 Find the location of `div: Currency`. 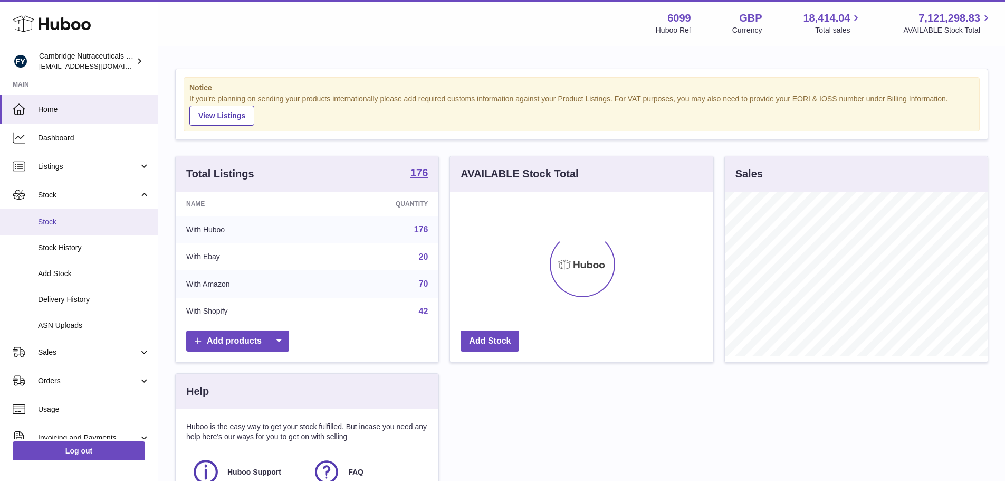

div: Currency is located at coordinates (747, 30).